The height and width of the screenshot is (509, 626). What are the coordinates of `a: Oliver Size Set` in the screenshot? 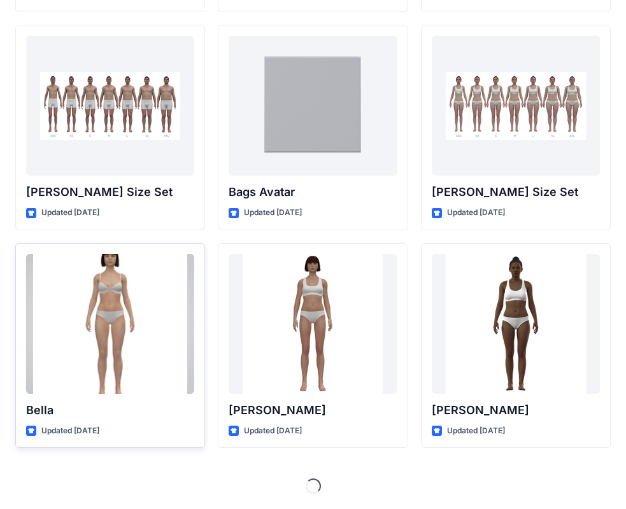 It's located at (110, 106).